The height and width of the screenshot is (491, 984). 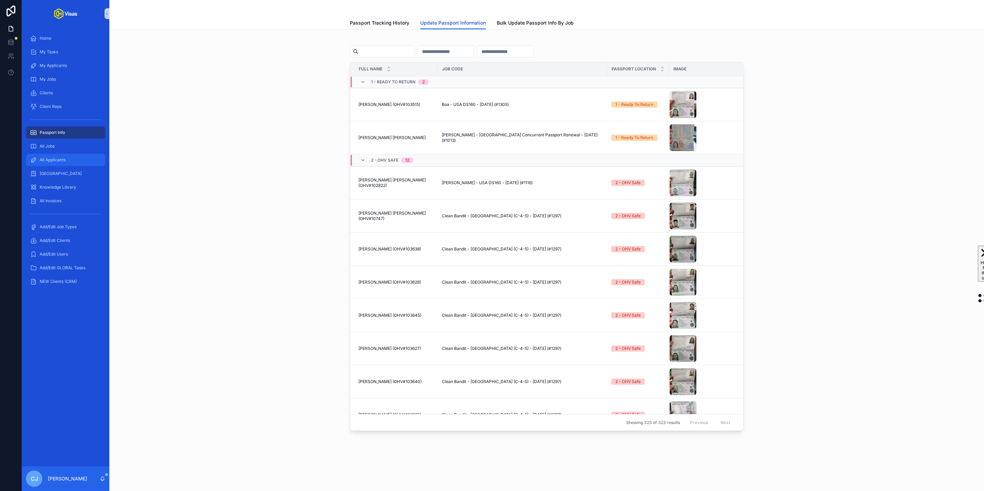 What do you see at coordinates (66, 79) in the screenshot?
I see `a: My Jobs` at bounding box center [66, 79].